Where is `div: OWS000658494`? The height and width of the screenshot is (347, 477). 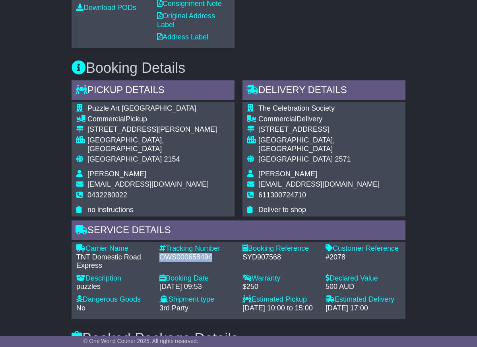
div: OWS000658494 is located at coordinates (197, 257).